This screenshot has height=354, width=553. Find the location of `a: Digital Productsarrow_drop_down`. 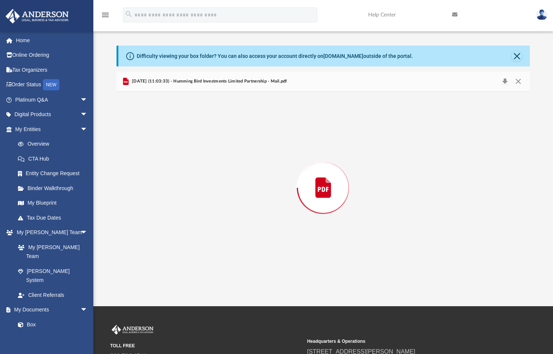

a: Digital Productsarrow_drop_down is located at coordinates (52, 115).